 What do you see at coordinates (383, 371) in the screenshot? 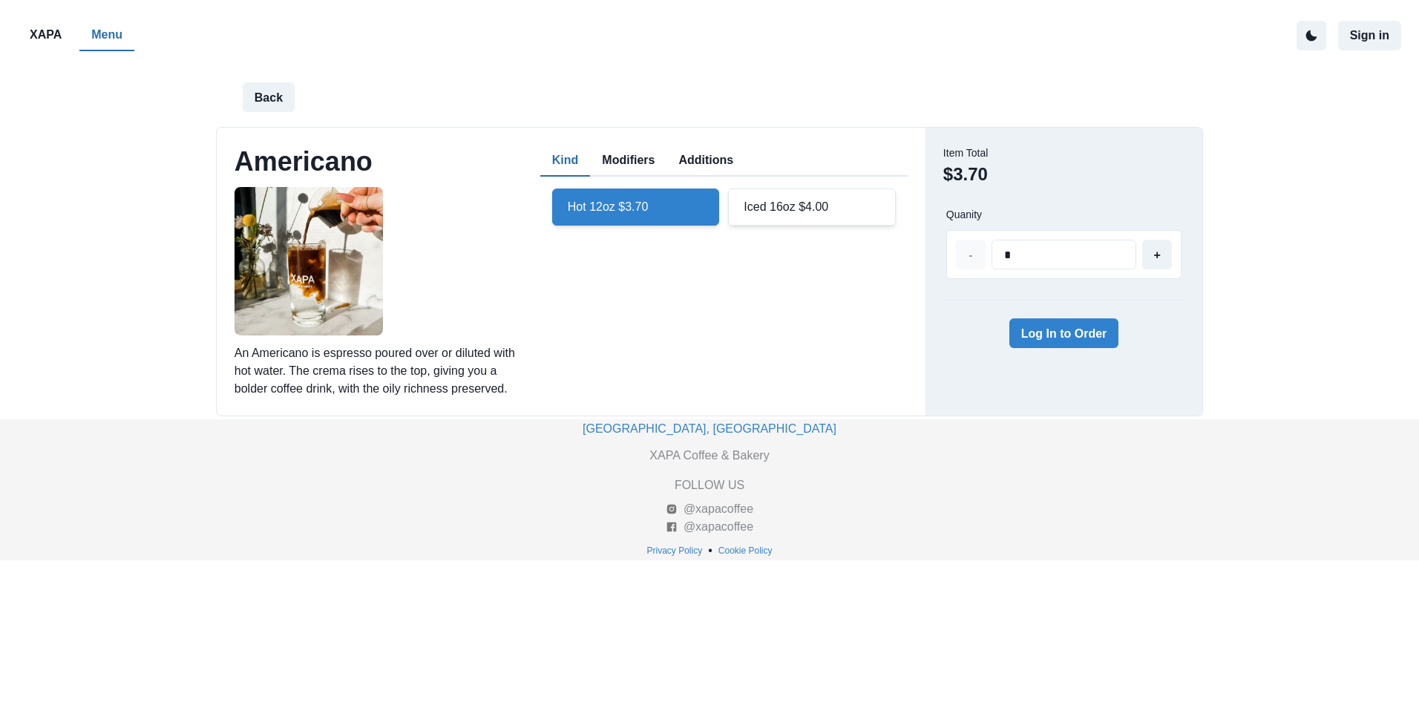
I see `p: An Americano is espresso poured over or diluted with hot water. The crema rises to the top, givin...` at bounding box center [383, 371].